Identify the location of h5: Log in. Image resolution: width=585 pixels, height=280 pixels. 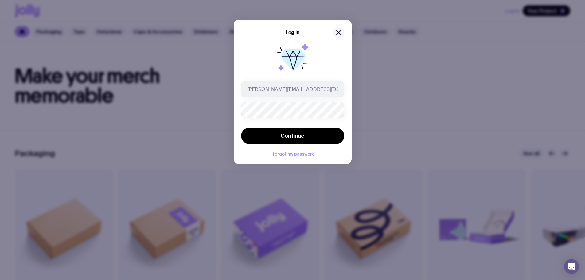
(293, 33).